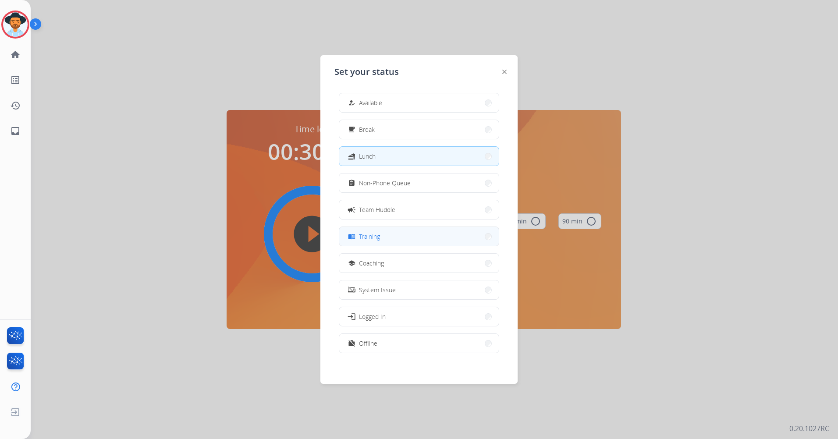 This screenshot has height=439, width=838. What do you see at coordinates (368, 343) in the screenshot?
I see `span: Offline` at bounding box center [368, 343].